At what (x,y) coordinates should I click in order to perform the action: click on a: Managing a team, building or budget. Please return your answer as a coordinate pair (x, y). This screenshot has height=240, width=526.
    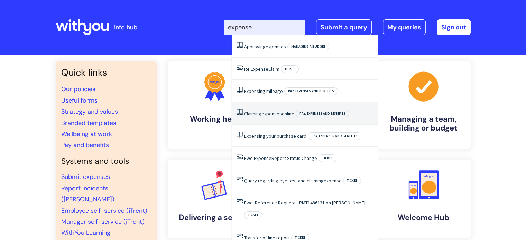
    Looking at the image, I should click on (424, 105).